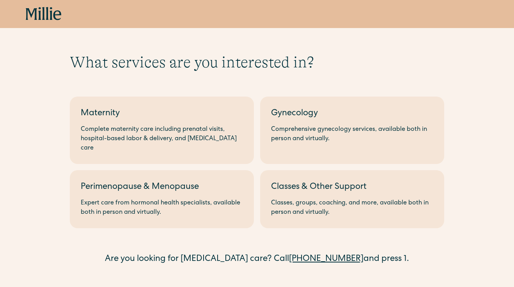 This screenshot has width=514, height=287. What do you see at coordinates (352, 199) in the screenshot?
I see `a: Classes & Other SupportClasses, groups, coaching, and more, available both in person and virtually.` at bounding box center [352, 199].